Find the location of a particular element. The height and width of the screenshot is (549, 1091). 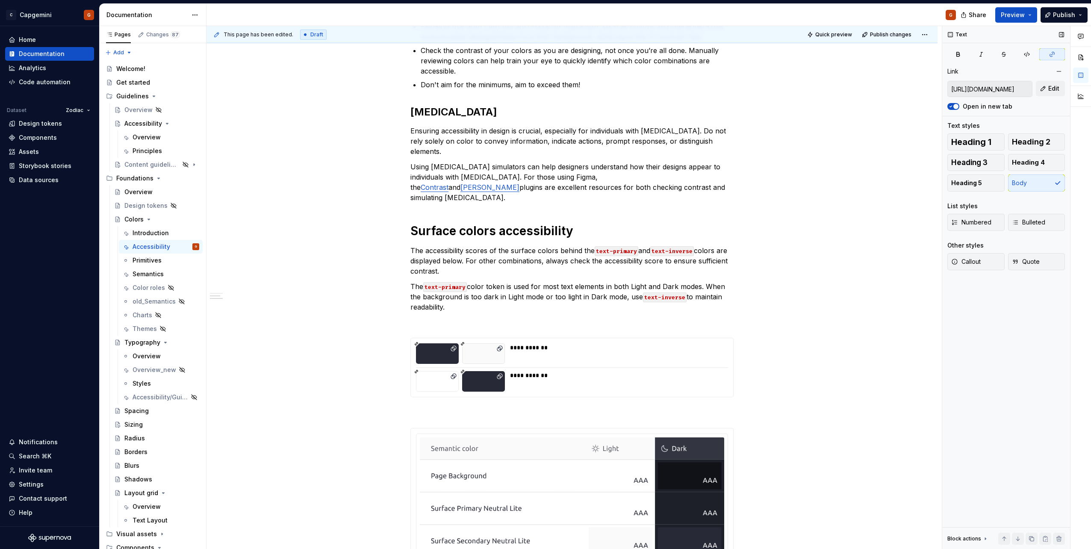

button: Add is located at coordinates (118, 53).